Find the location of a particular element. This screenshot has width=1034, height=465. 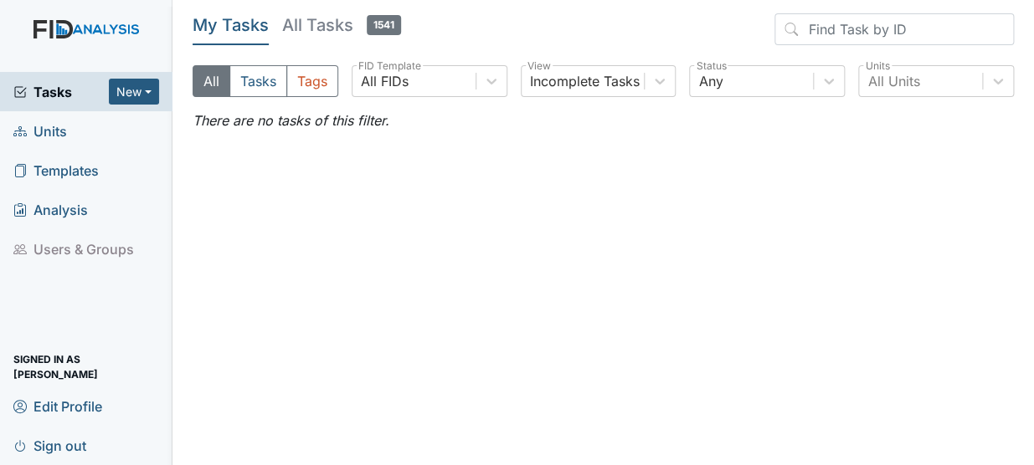

h5: My Tasks is located at coordinates (230, 25).